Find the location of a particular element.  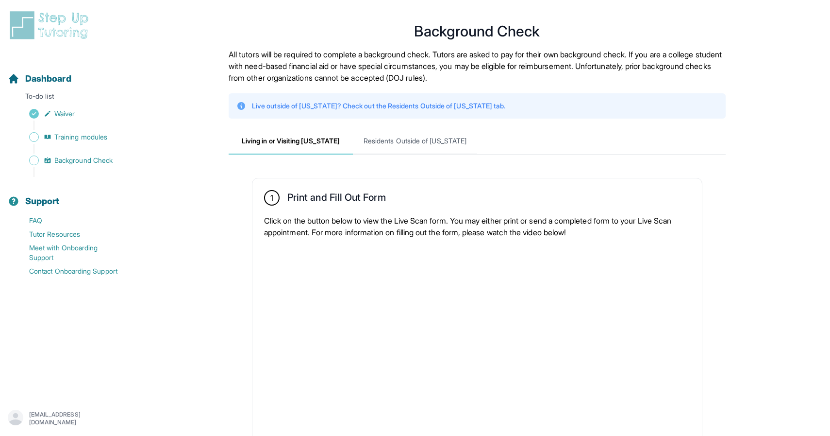

a: Training modules is located at coordinates (66, 137).